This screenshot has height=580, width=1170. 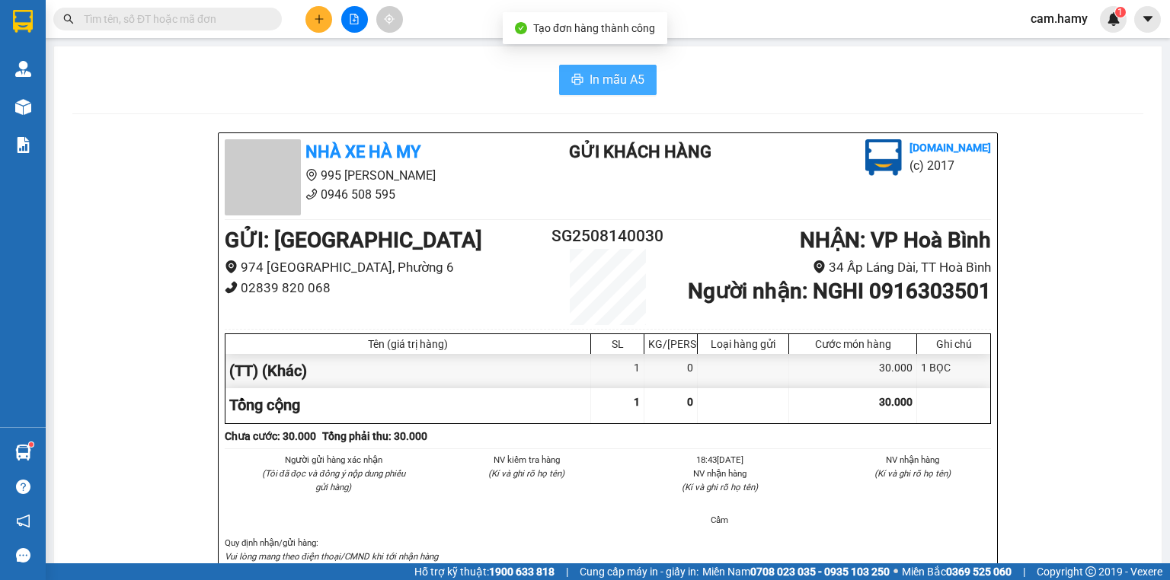 What do you see at coordinates (1090, 572) in the screenshot?
I see `span: copyright` at bounding box center [1090, 572].